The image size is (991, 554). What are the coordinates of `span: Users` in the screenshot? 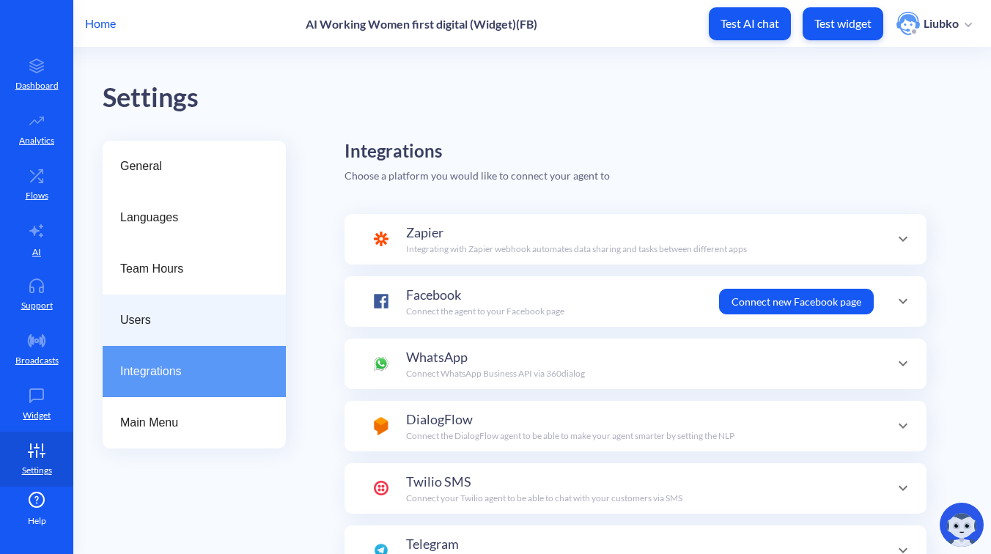 It's located at (188, 320).